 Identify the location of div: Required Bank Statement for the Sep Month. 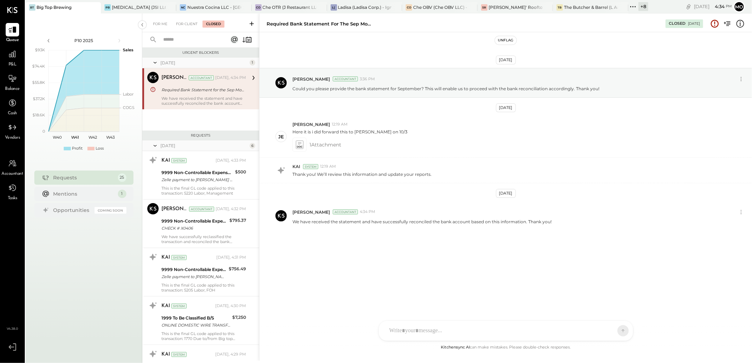
(202, 90).